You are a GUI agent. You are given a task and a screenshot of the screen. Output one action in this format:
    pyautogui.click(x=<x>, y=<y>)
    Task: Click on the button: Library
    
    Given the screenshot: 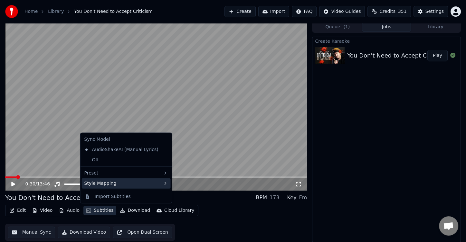 What is the action you would take?
    pyautogui.click(x=435, y=27)
    